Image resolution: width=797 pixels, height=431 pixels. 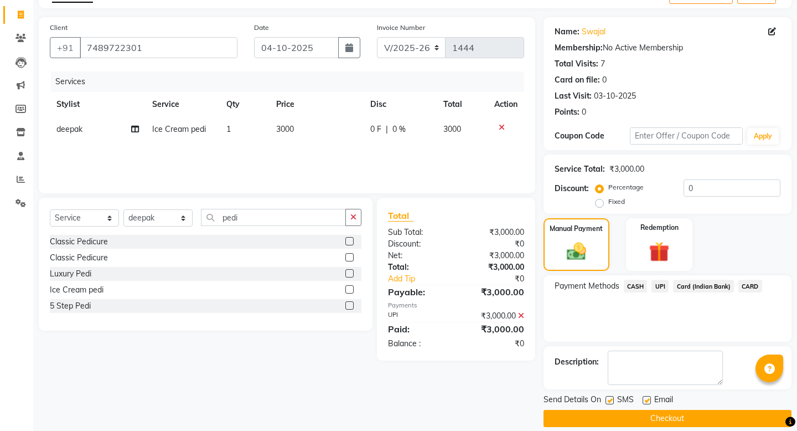 What do you see at coordinates (317, 104) in the screenshot?
I see `th: Price` at bounding box center [317, 104].